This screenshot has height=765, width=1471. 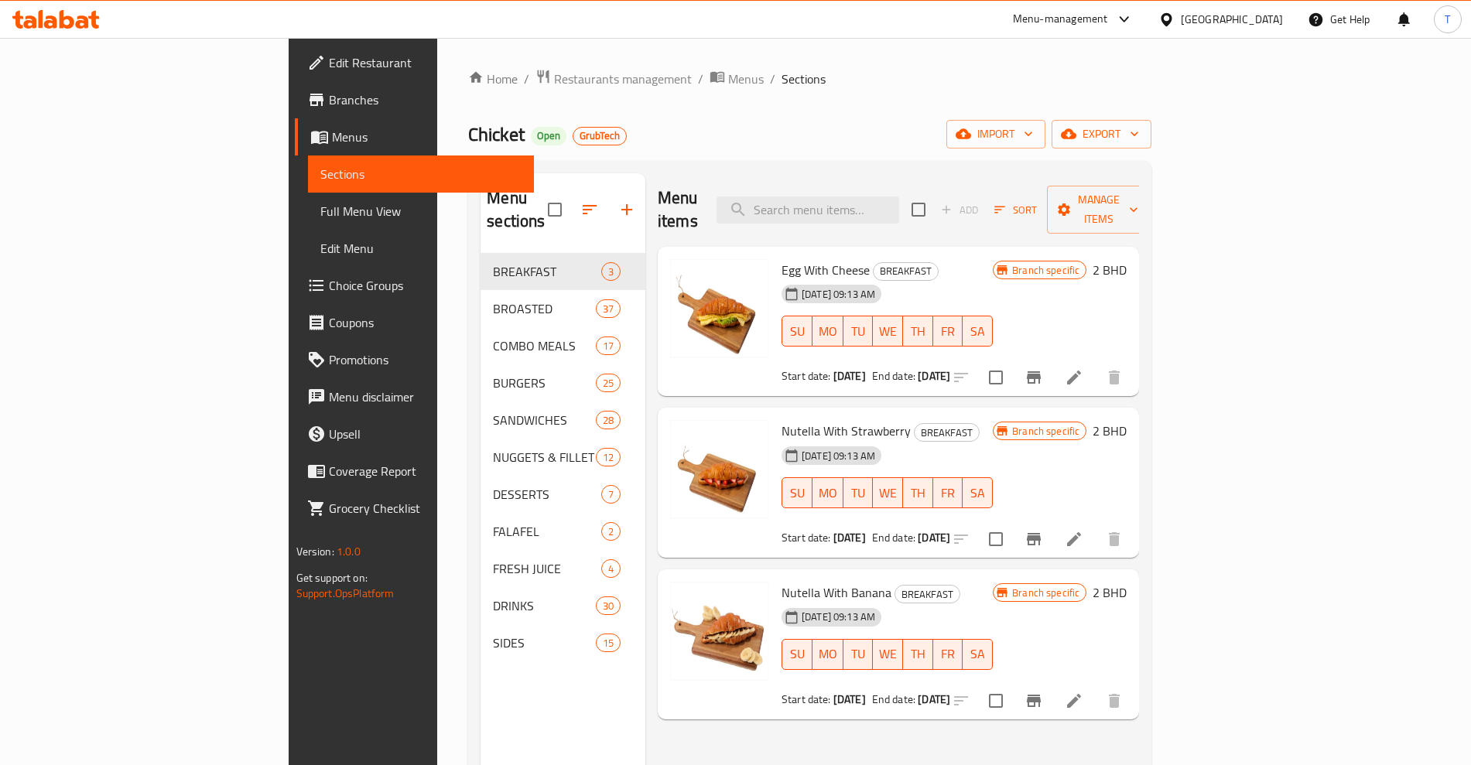 I want to click on span: FRESH JUICE, so click(x=547, y=569).